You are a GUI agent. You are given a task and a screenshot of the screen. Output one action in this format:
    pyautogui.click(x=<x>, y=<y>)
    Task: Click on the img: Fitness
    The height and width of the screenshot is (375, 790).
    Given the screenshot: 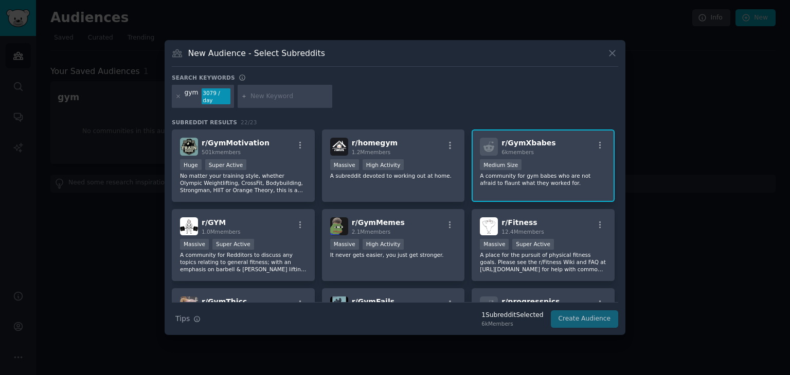 What is the action you would take?
    pyautogui.click(x=488, y=226)
    